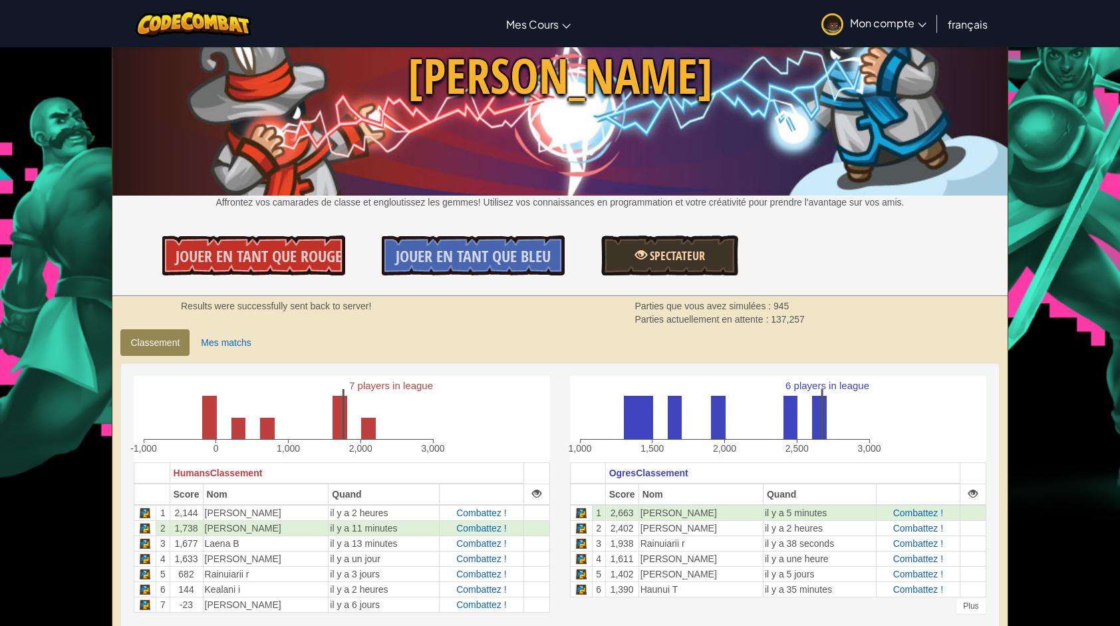 The image size is (1120, 626). Describe the element at coordinates (473, 256) in the screenshot. I see `span: Jouer en tant que Bleu` at that location.